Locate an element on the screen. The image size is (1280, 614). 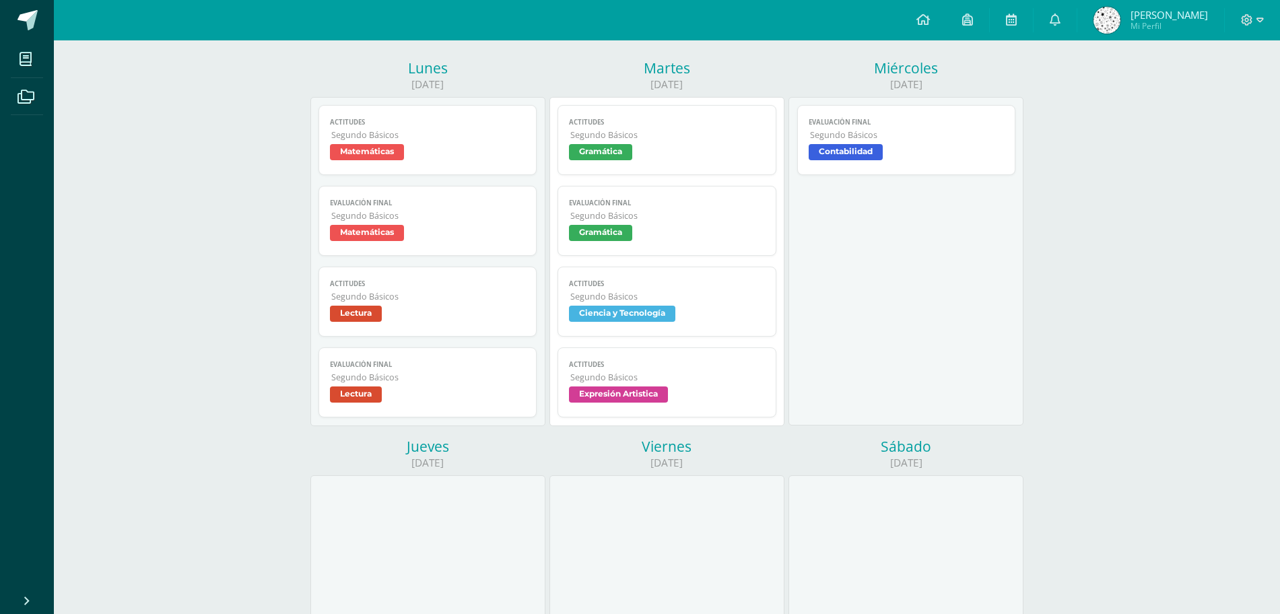
div: Viernes is located at coordinates (666, 446).